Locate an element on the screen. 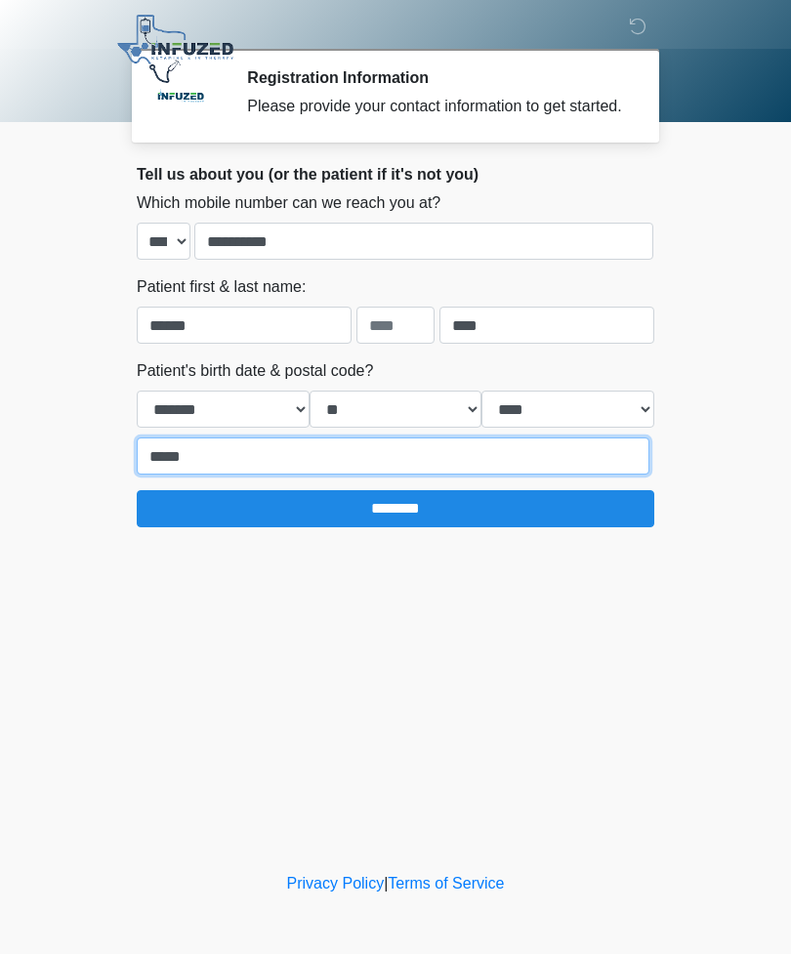 This screenshot has height=954, width=791. label: Patient first & last name: is located at coordinates (221, 287).